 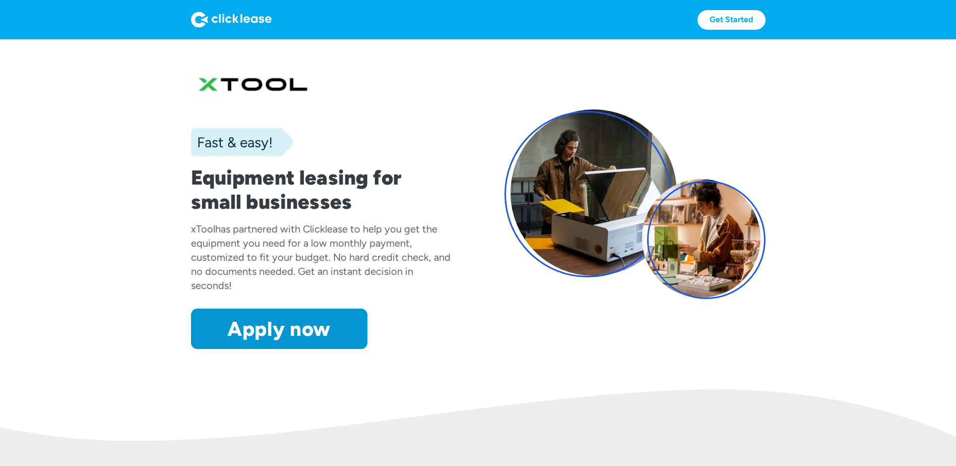 What do you see at coordinates (321, 189) in the screenshot?
I see `h1: Equipment leasing for small businesses` at bounding box center [321, 189].